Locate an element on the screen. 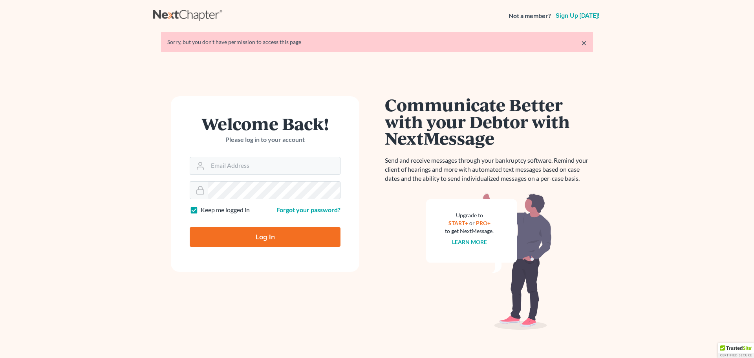 The width and height of the screenshot is (754, 358). h1: Welcome Back! is located at coordinates (265, 123).